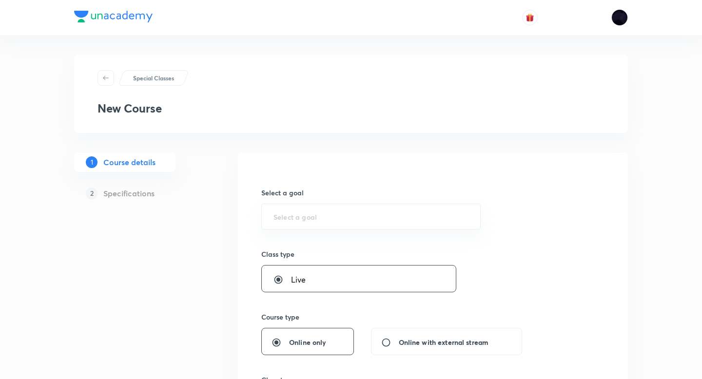  Describe the element at coordinates (476, 217) in the screenshot. I see `button: Open` at that location.